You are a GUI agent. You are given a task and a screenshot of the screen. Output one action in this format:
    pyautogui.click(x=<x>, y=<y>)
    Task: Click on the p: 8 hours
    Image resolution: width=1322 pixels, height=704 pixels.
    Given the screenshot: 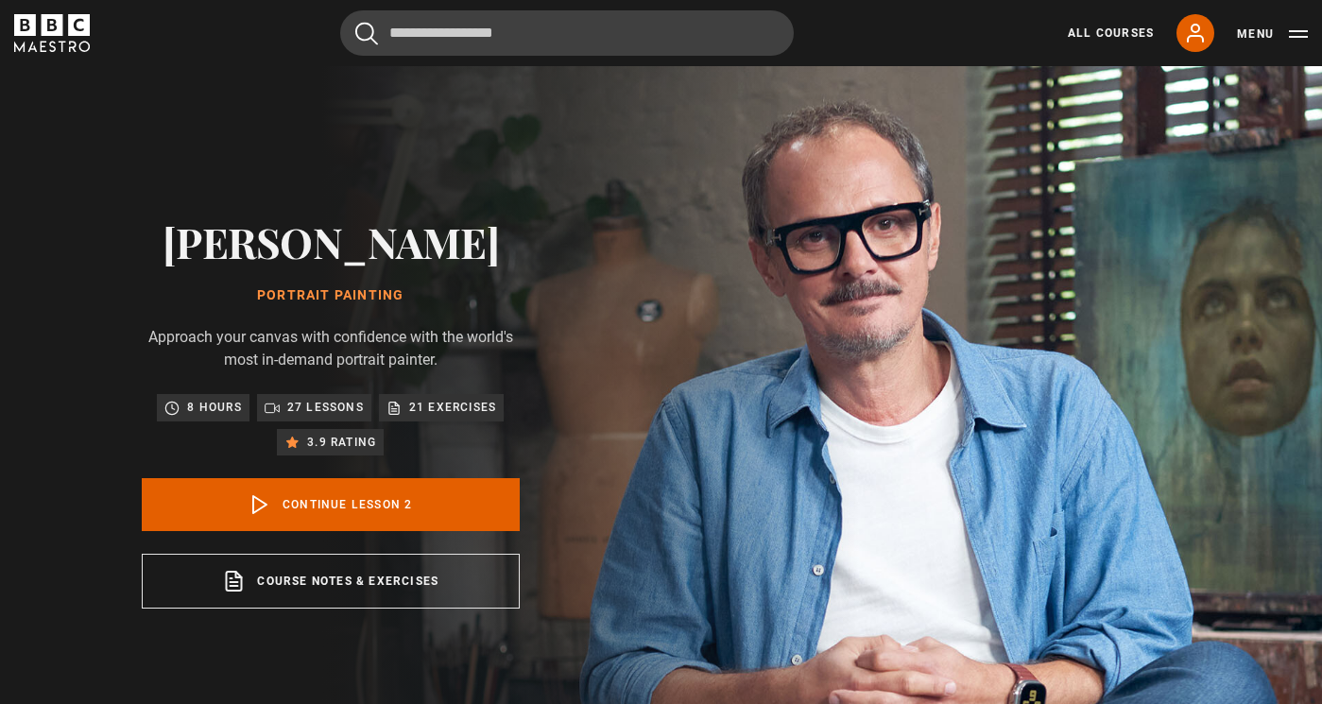 What is the action you would take?
    pyautogui.click(x=214, y=407)
    